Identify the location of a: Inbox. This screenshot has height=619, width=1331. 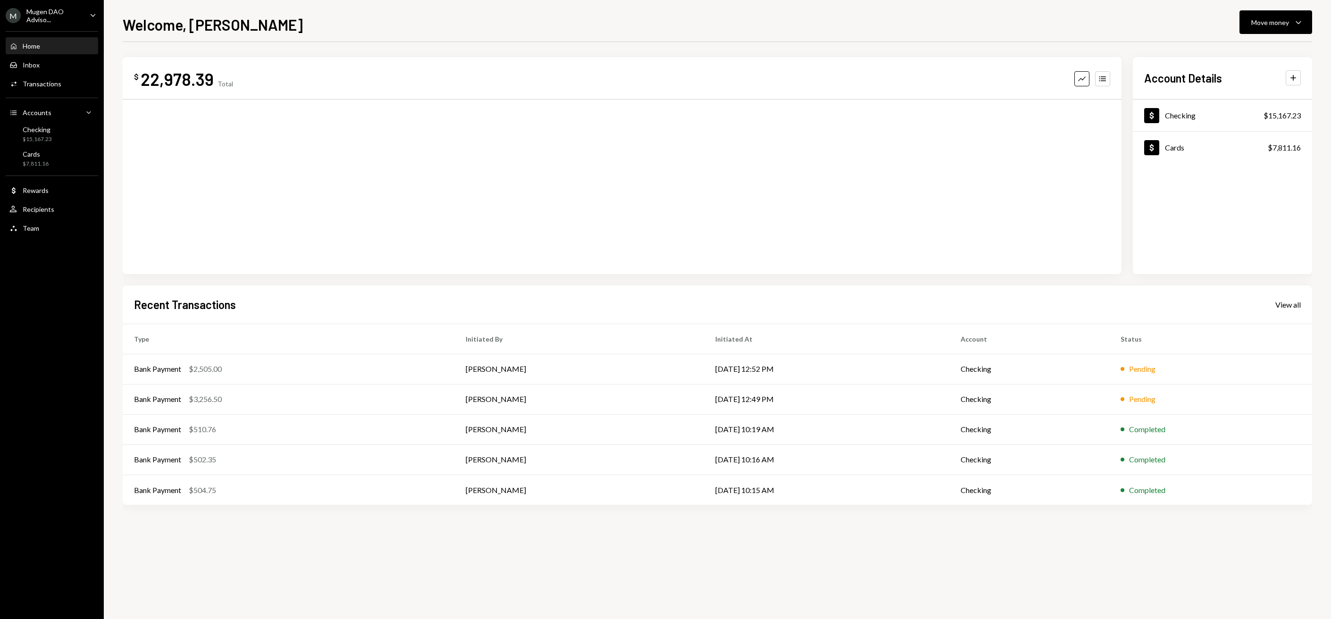
(52, 65).